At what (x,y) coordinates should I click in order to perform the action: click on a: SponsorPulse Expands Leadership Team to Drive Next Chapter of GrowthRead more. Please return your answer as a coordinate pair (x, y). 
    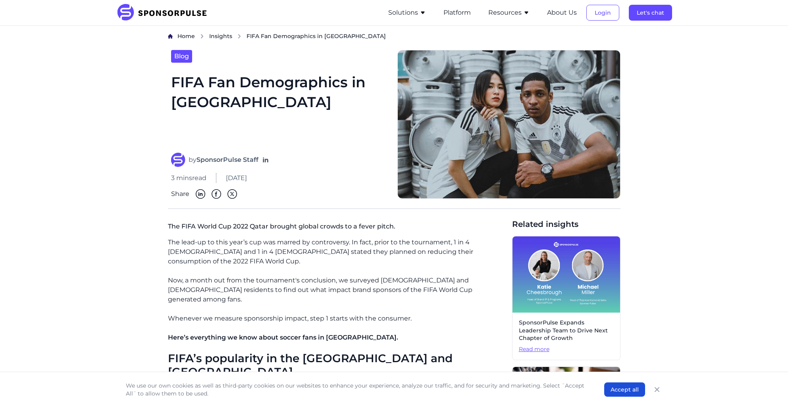
    Looking at the image, I should click on (566, 298).